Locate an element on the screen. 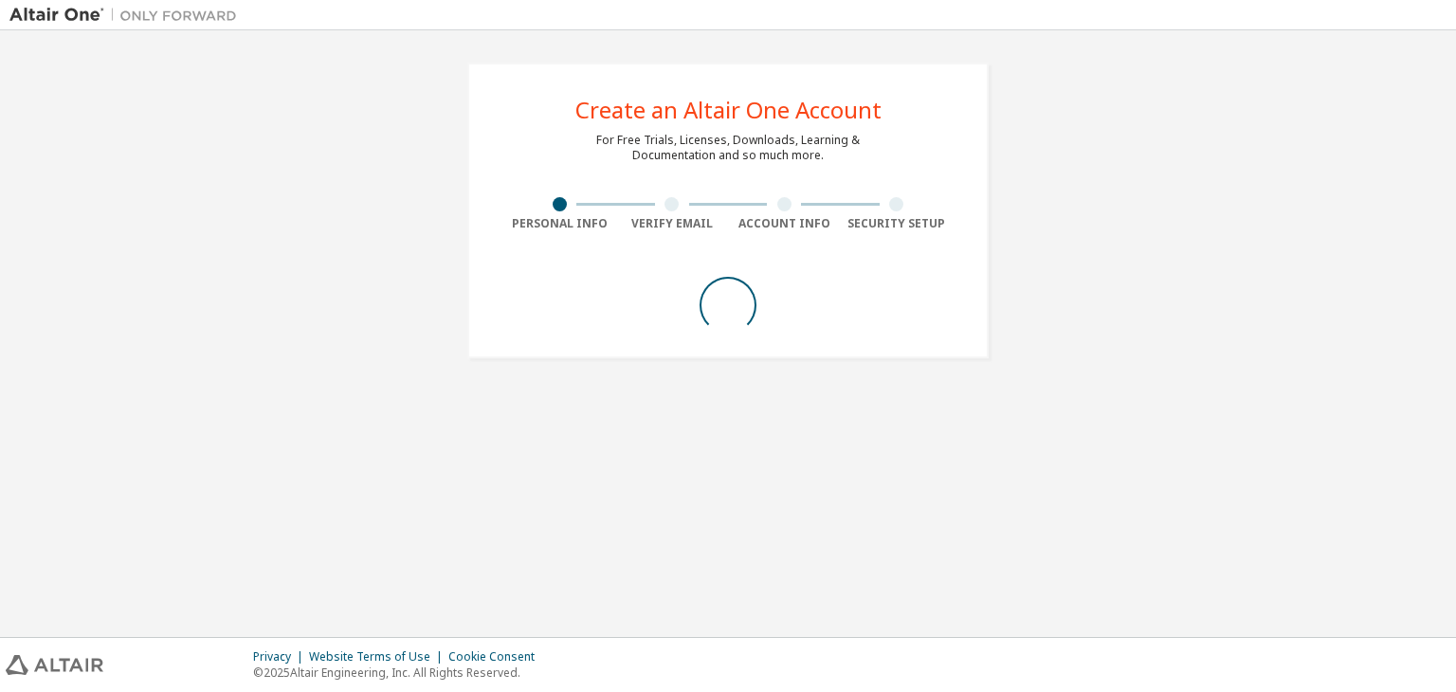 Image resolution: width=1456 pixels, height=692 pixels. div: Account Info is located at coordinates (784, 224).